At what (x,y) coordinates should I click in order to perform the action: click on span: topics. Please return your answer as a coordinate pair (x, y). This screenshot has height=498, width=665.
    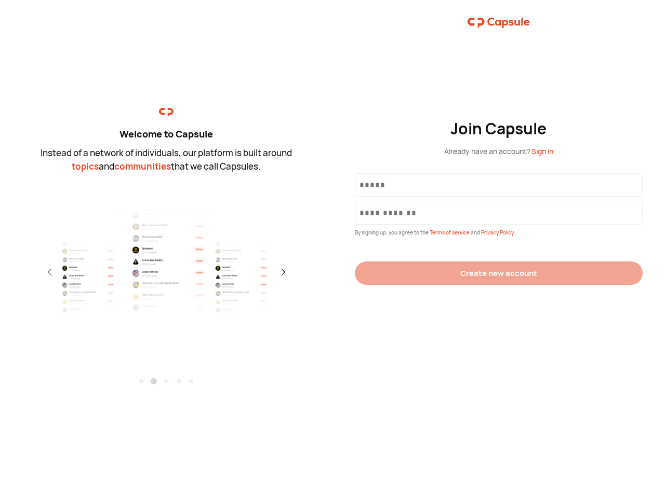
    Looking at the image, I should click on (85, 166).